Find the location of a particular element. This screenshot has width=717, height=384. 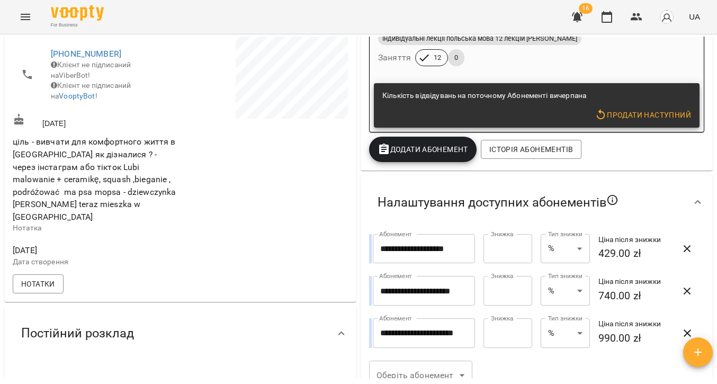

h6: 740.00 zł is located at coordinates (637, 295).